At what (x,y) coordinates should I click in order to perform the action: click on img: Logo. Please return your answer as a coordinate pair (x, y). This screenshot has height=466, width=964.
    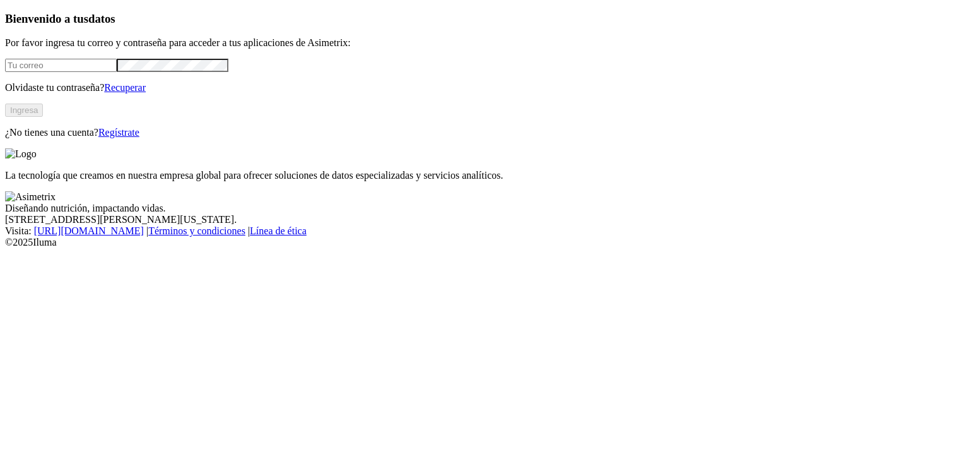
    Looking at the image, I should click on (21, 154).